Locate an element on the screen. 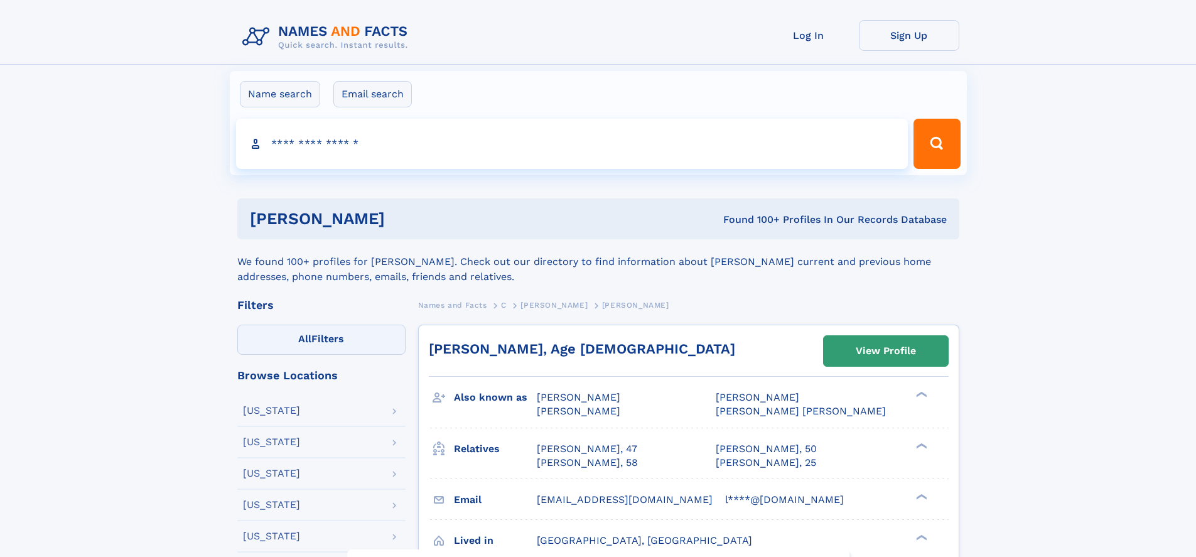 This screenshot has height=557, width=1196. a: Log In is located at coordinates (808, 35).